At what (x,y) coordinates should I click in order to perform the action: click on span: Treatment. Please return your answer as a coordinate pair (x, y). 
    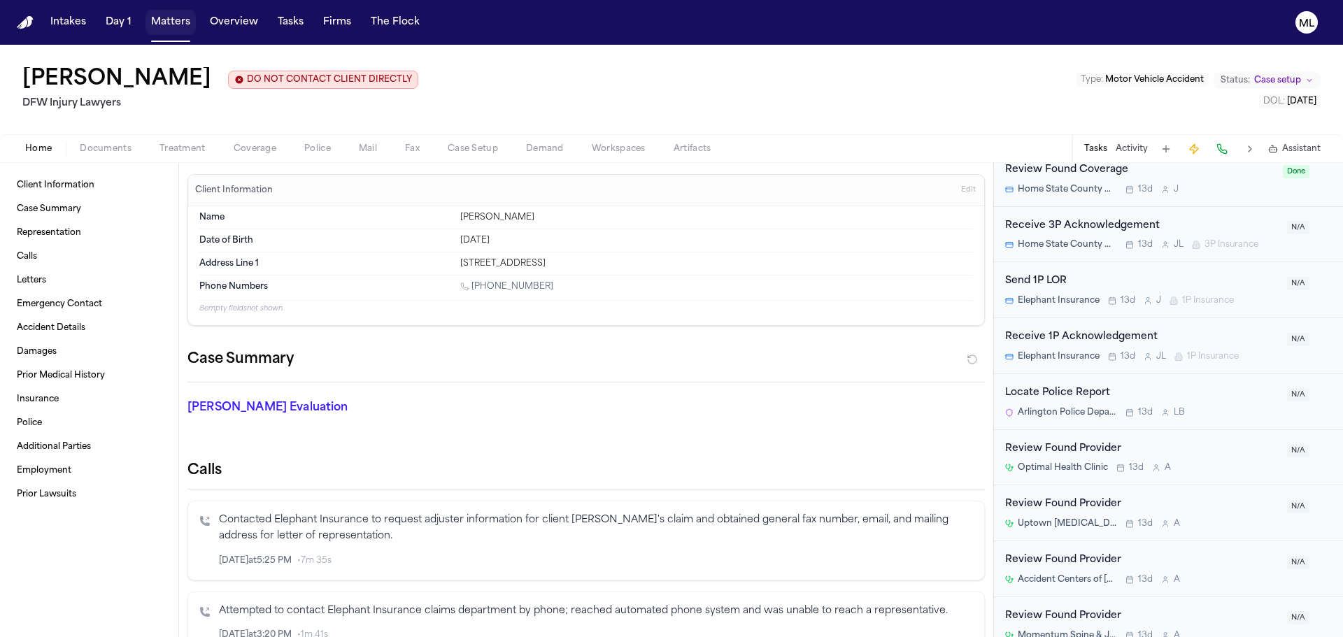
    Looking at the image, I should click on (183, 149).